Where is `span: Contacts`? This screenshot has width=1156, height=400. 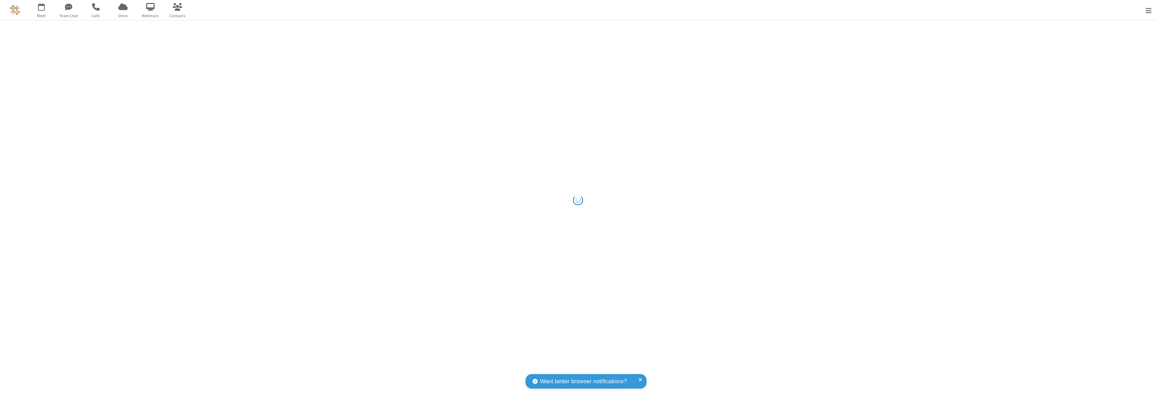
span: Contacts is located at coordinates (177, 16).